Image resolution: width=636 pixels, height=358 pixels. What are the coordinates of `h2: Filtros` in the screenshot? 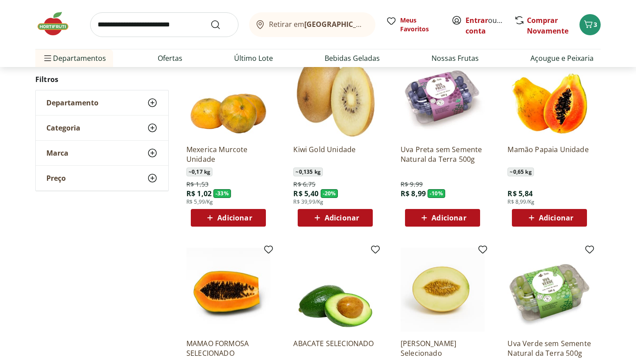 It's located at (102, 79).